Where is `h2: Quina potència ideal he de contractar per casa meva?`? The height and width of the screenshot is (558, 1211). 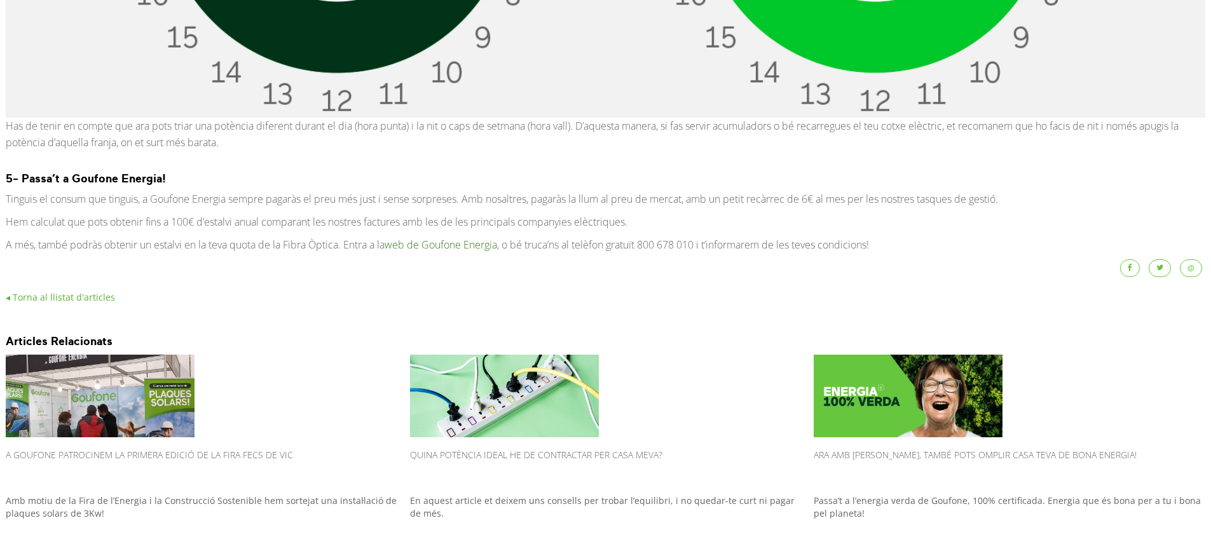 h2: Quina potència ideal he de contractar per casa meva? is located at coordinates (606, 466).